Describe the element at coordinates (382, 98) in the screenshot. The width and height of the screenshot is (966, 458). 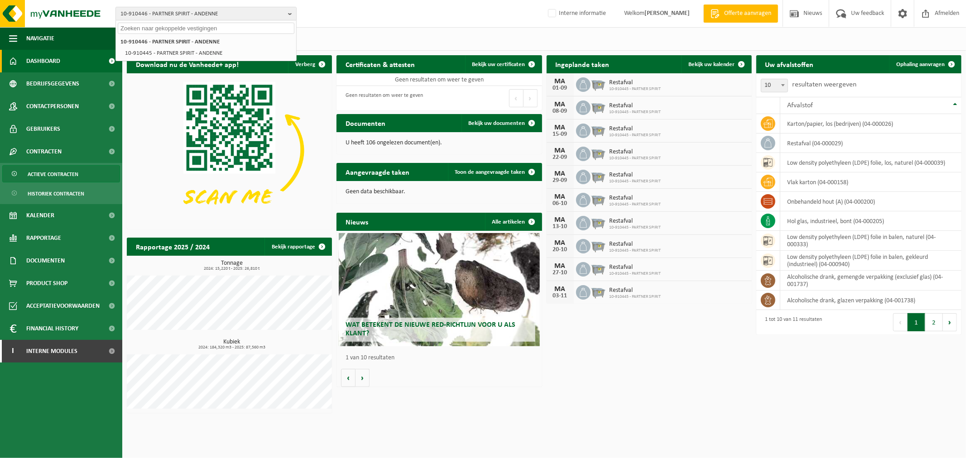
I see `div: Geen resultaten om weer te geven` at that location.